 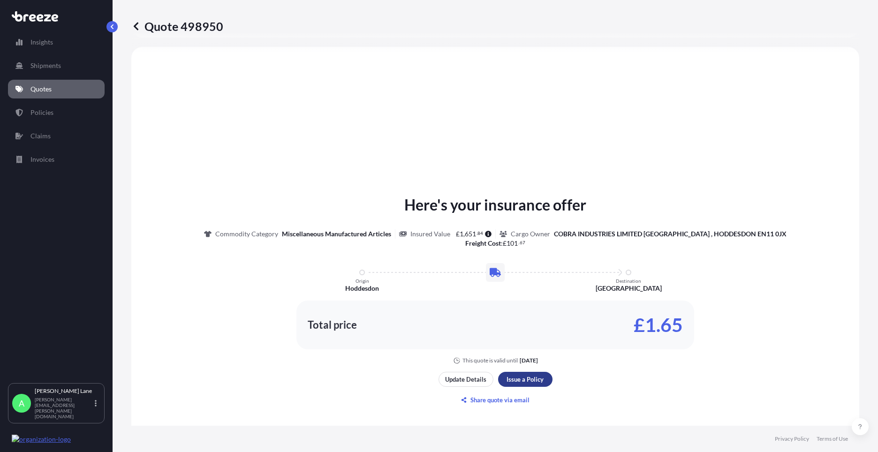 What do you see at coordinates (495, 205) in the screenshot?
I see `p: Here's your insurance offer` at bounding box center [495, 205].